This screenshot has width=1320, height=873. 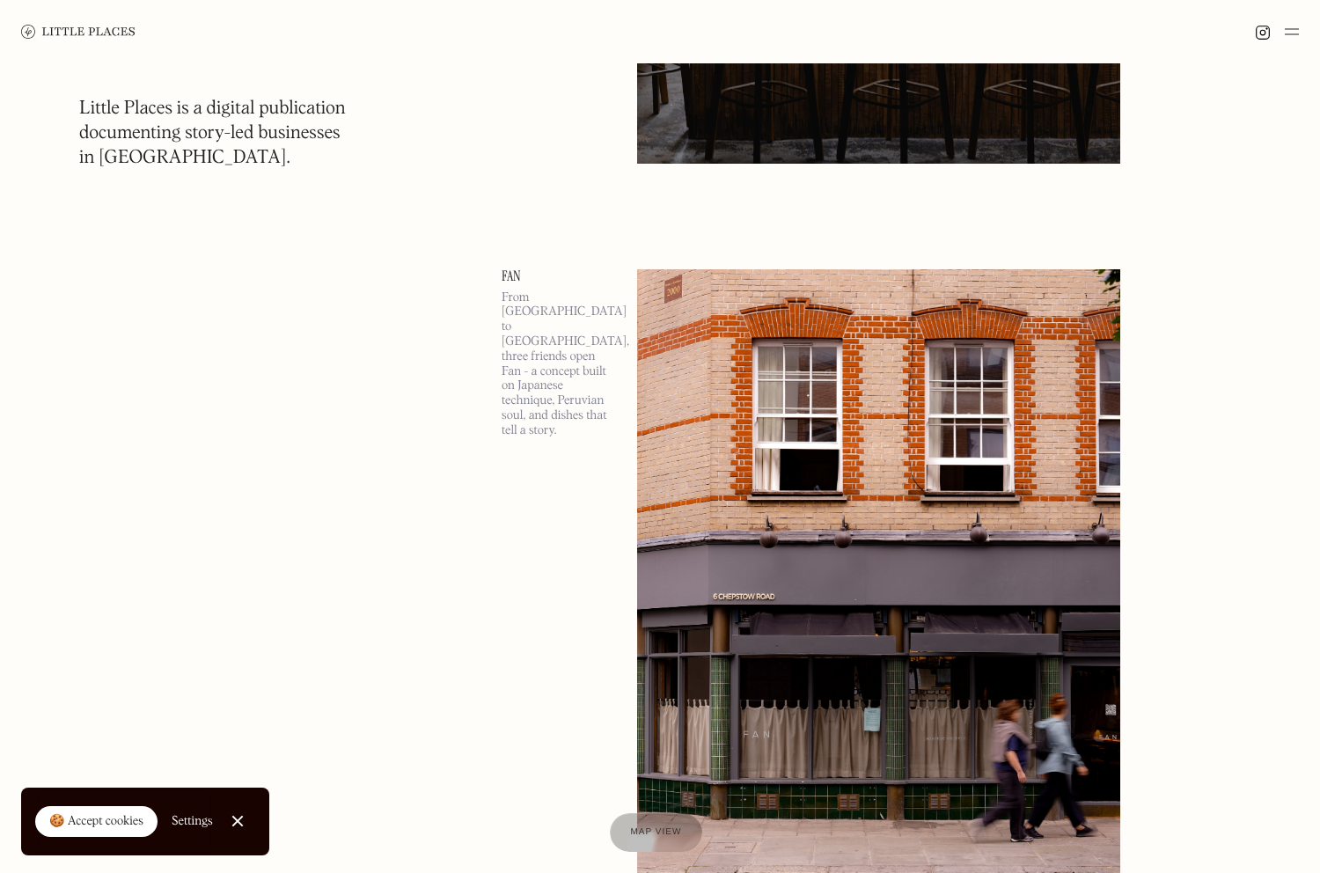 What do you see at coordinates (237, 821) in the screenshot?
I see `div: Close Cookie Popup` at bounding box center [237, 821].